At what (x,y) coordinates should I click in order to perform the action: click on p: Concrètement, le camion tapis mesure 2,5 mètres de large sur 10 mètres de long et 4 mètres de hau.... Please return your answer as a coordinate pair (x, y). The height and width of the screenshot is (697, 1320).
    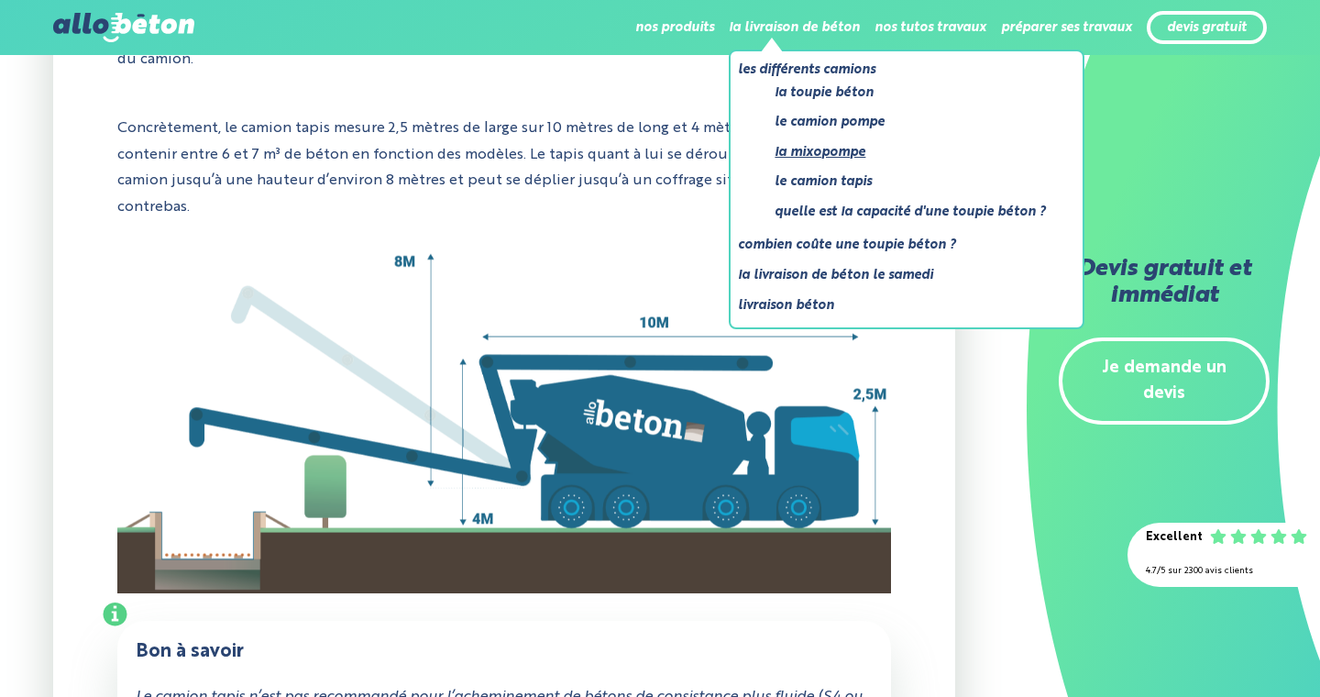
    Looking at the image, I should click on (504, 168).